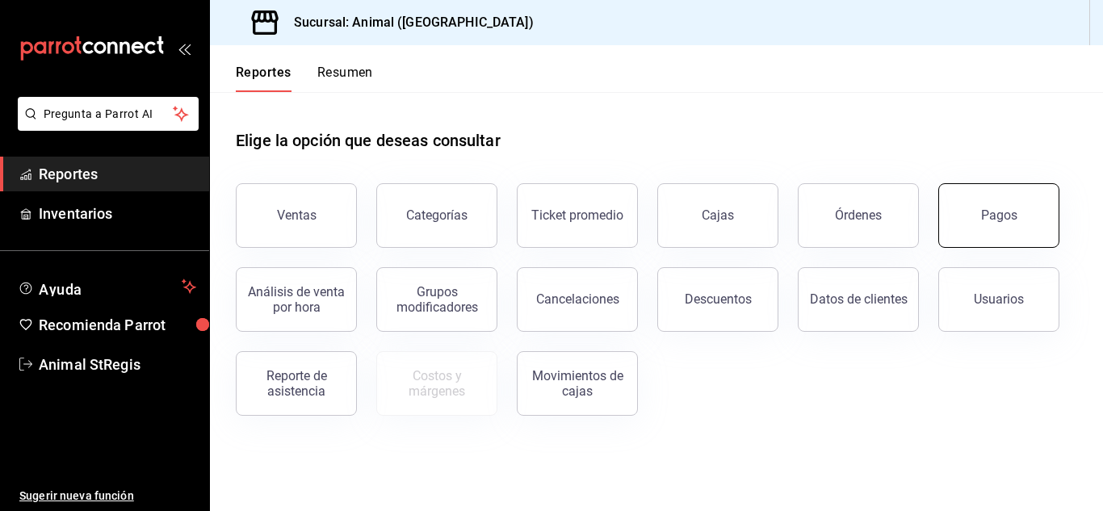 The image size is (1103, 511). Describe the element at coordinates (108, 114) in the screenshot. I see `button: Pregunta a Parrot AI` at that location.